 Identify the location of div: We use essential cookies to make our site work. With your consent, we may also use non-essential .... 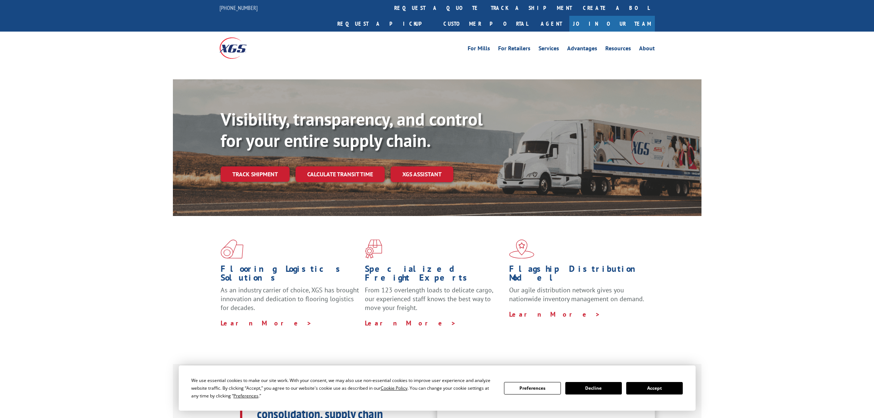
(343, 388).